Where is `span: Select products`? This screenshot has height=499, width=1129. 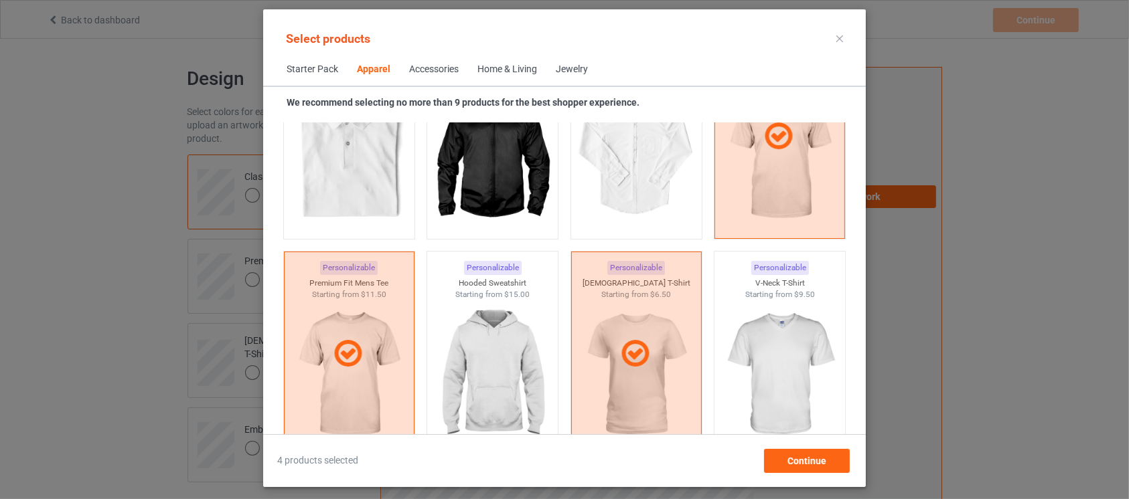 span: Select products is located at coordinates (328, 38).